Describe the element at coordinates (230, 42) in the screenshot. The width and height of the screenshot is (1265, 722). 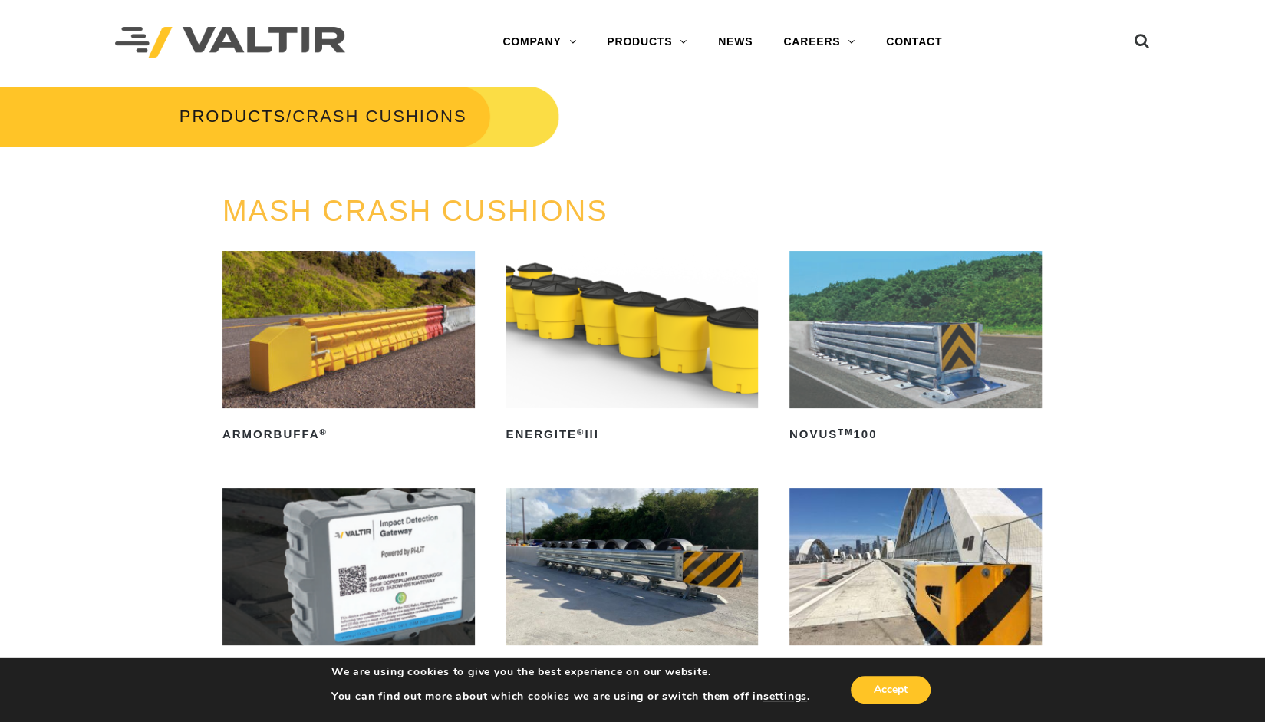
I see `img: Valtir` at that location.